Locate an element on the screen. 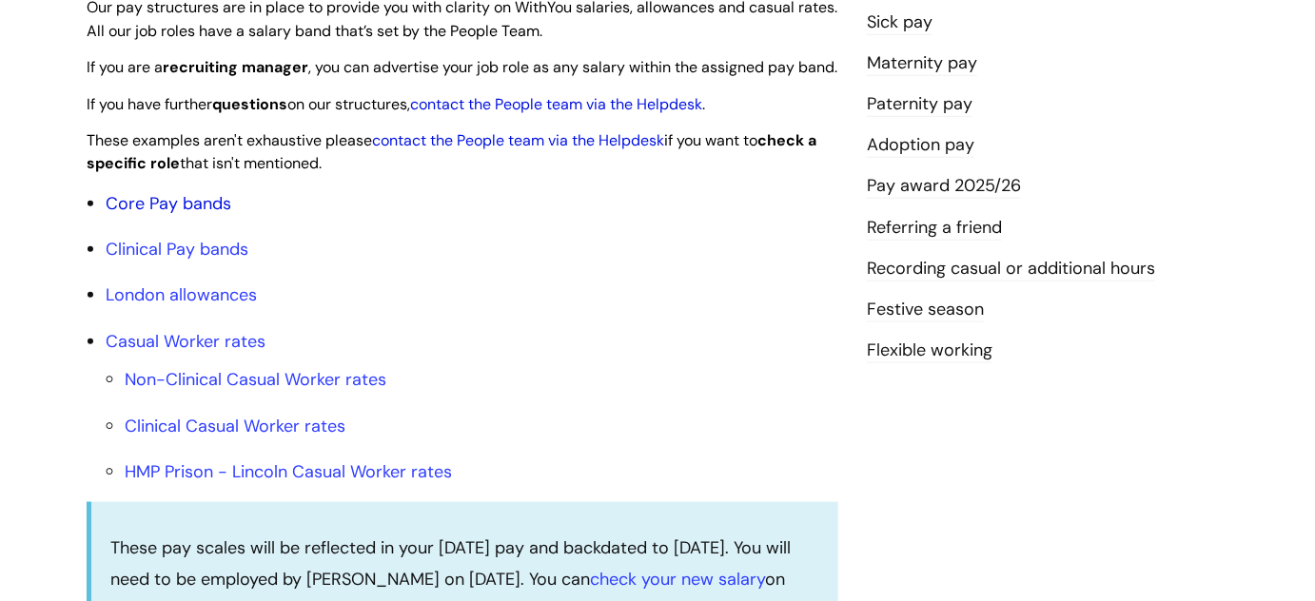  a: Non-Clinical Casual Worker rates is located at coordinates (255, 380).